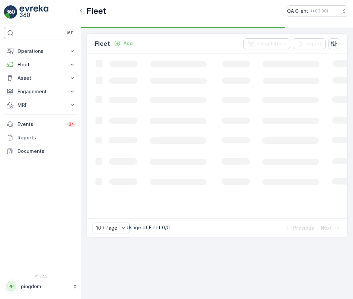  I want to click on p: Events, so click(40, 124).